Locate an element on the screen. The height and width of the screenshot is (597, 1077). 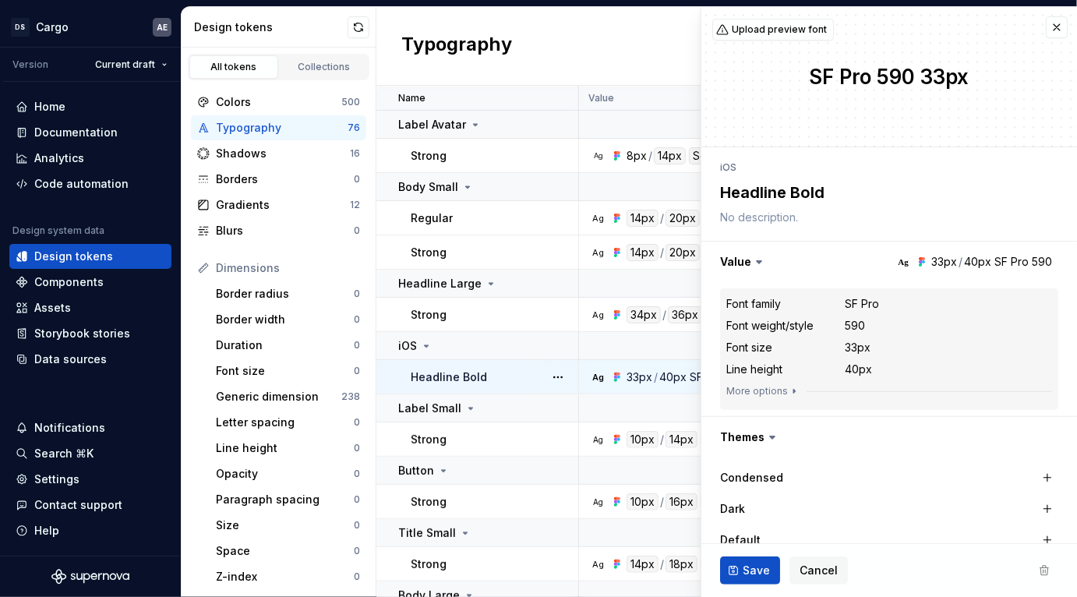
p: Title Small is located at coordinates (427, 533).